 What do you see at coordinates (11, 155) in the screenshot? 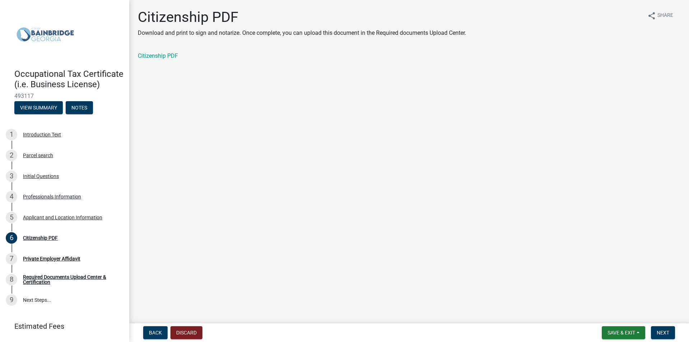
I see `div: 2` at bounding box center [11, 155].